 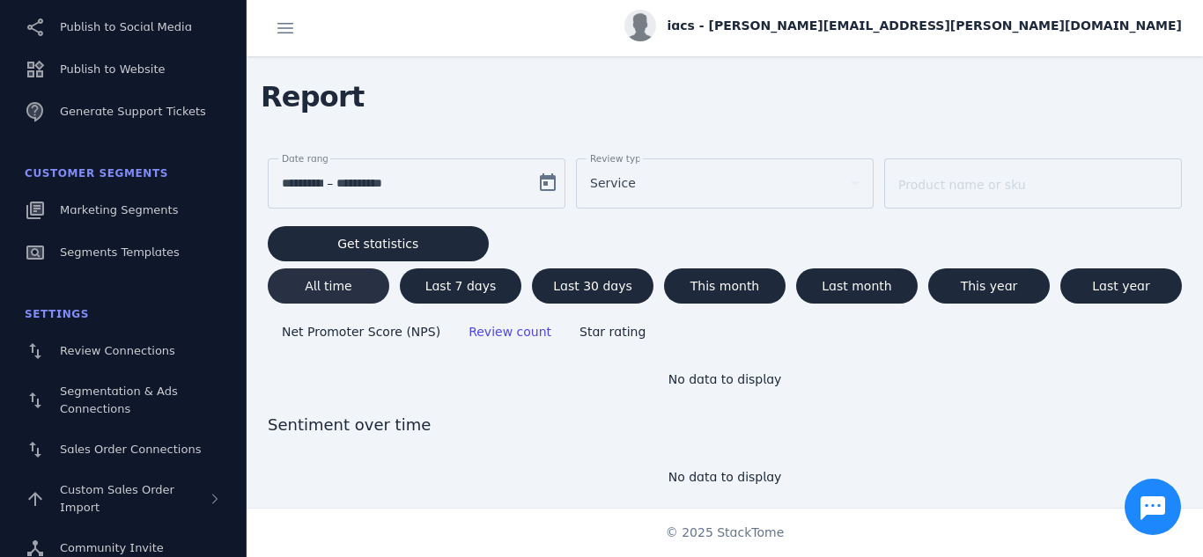 I want to click on span: Sales Order Connections, so click(x=130, y=449).